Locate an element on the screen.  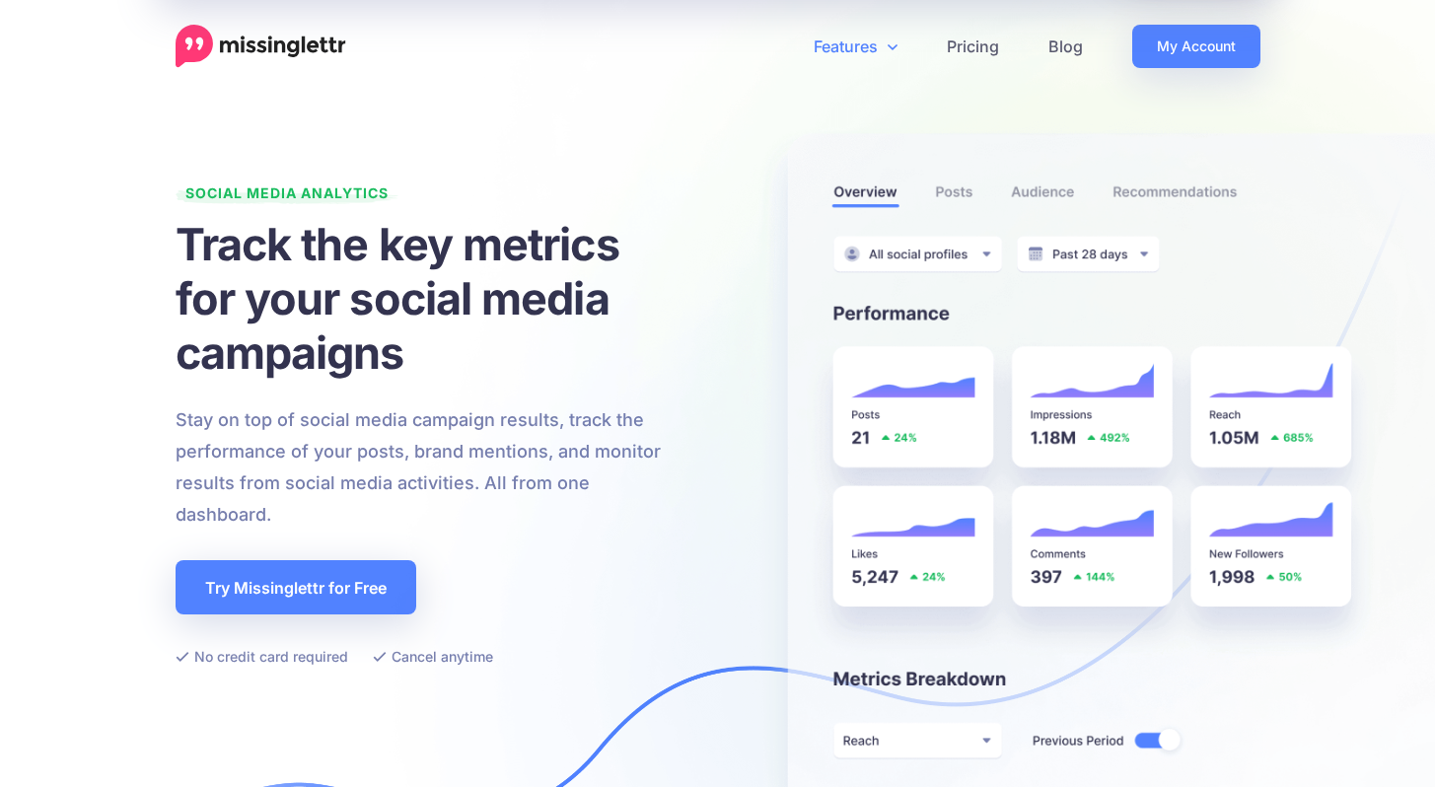
h1: Track the key metrics for your social media campaigns is located at coordinates (429, 298).